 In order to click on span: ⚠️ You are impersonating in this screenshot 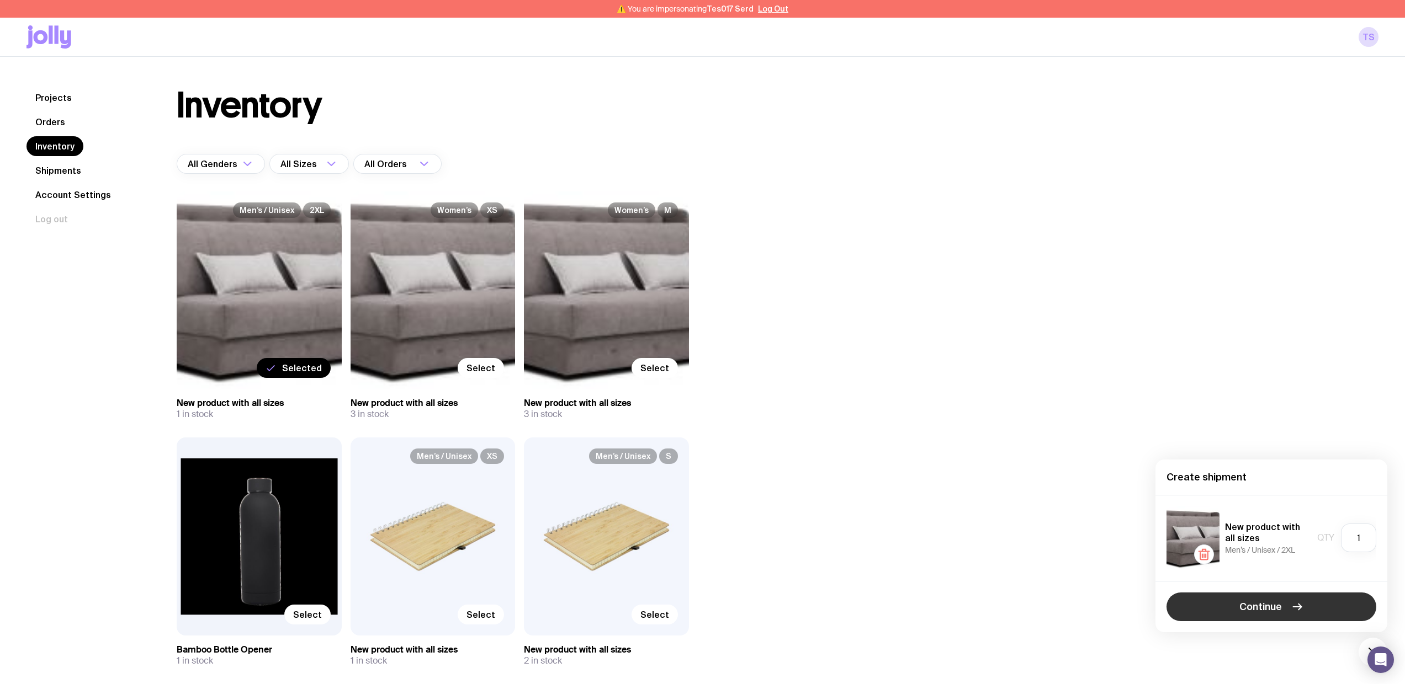, I will do `click(685, 9)`.